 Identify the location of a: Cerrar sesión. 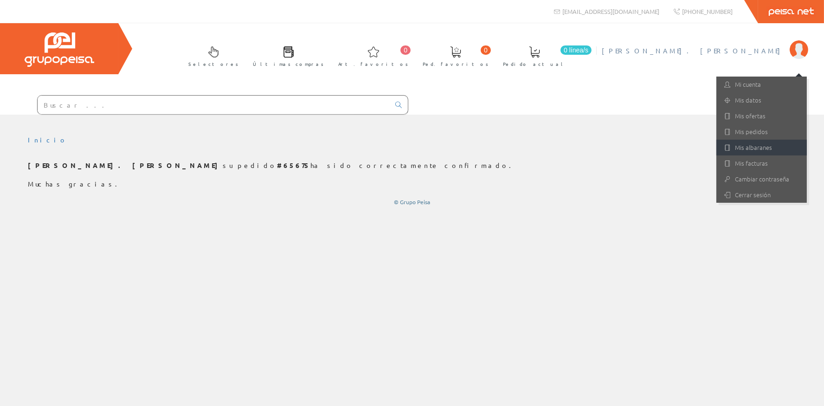
(762, 195).